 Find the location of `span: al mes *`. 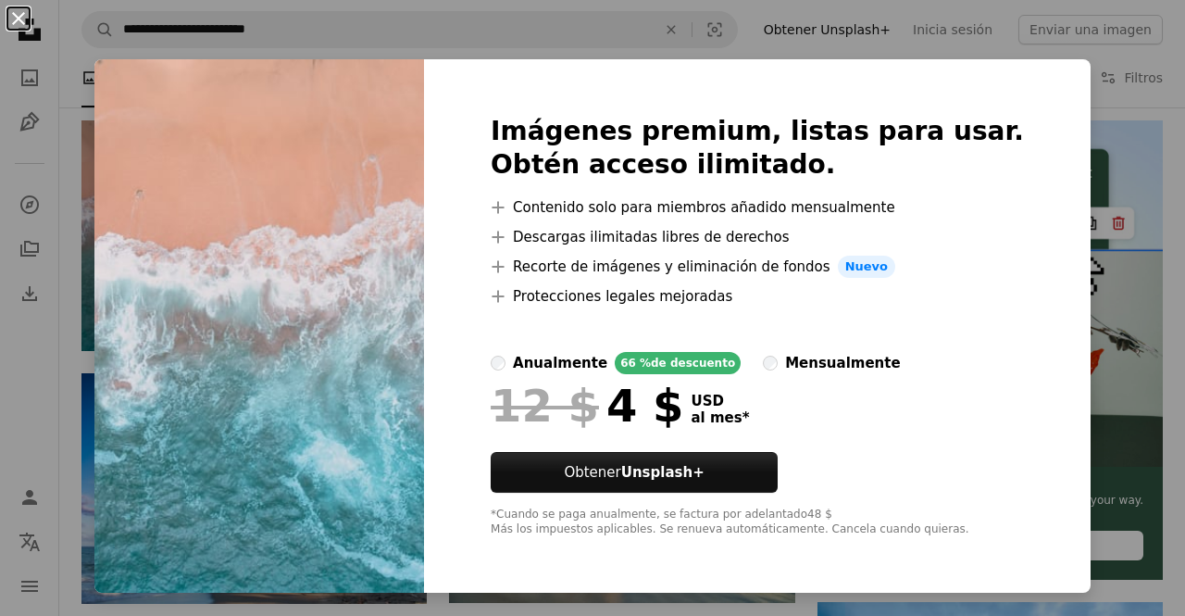

span: al mes * is located at coordinates (719, 418).